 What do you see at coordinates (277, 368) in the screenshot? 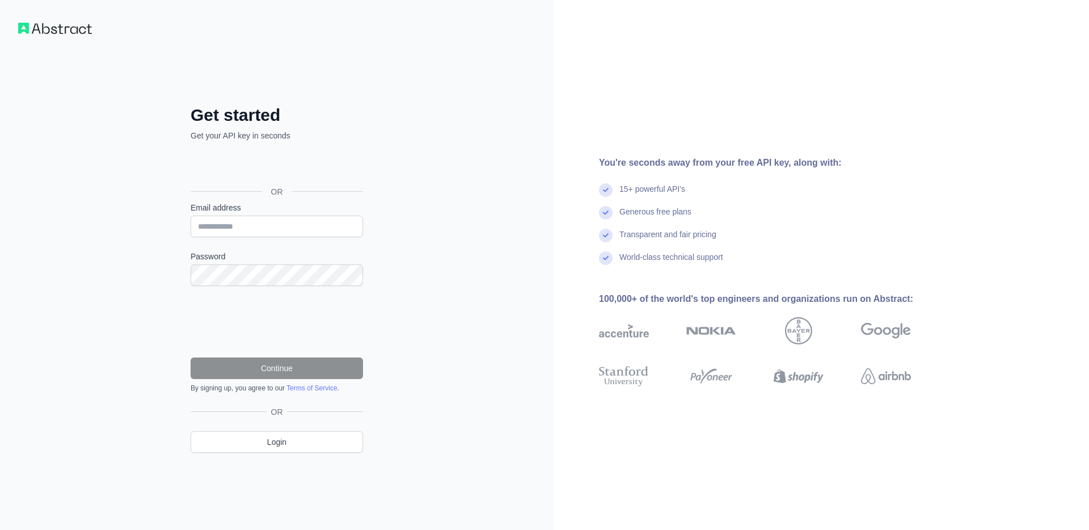
I see `button: Continue` at bounding box center [277, 368].